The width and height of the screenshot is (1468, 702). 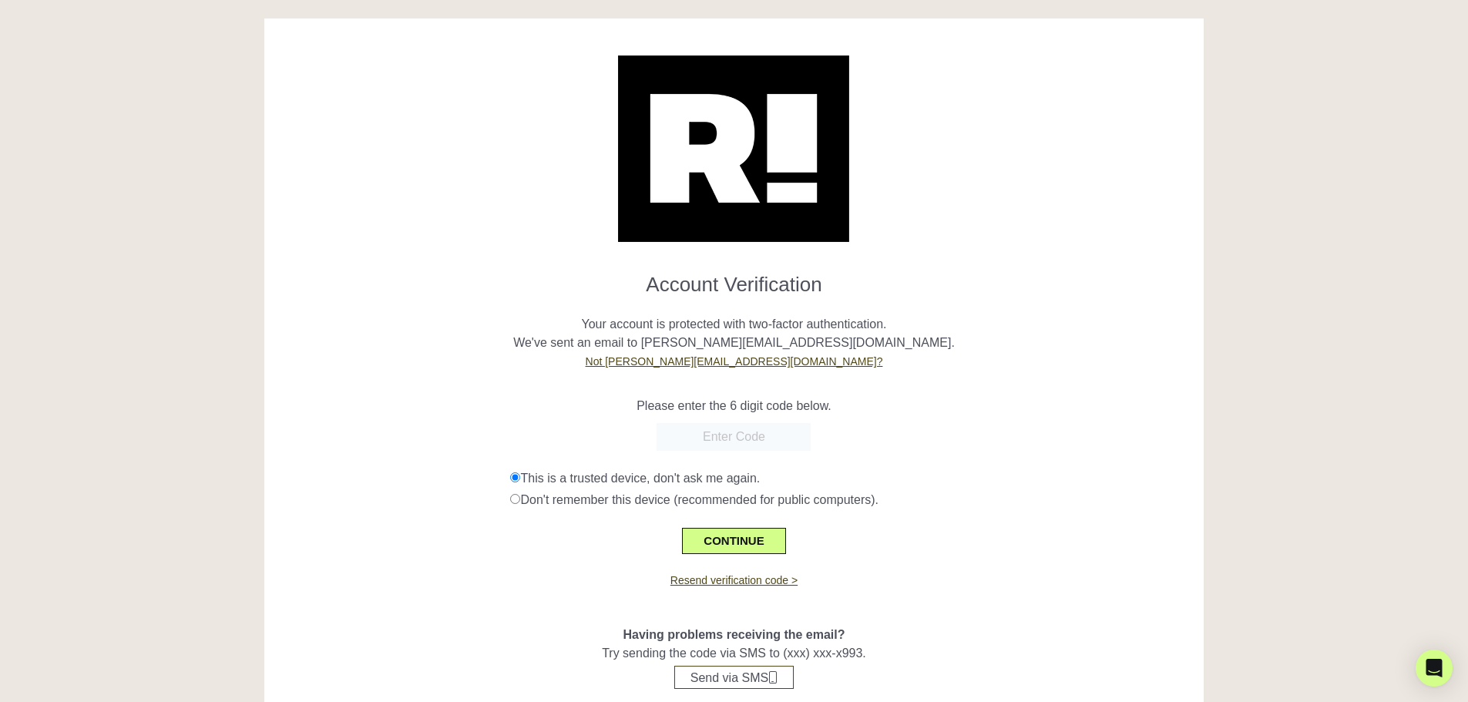 I want to click on span: Having problems receiving the email?, so click(x=733, y=634).